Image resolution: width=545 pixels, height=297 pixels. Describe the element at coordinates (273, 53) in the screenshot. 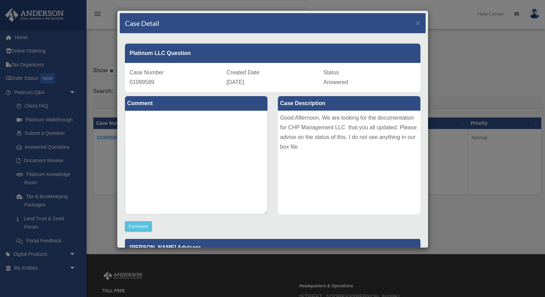

I see `div: Platinum LLC Question` at that location.